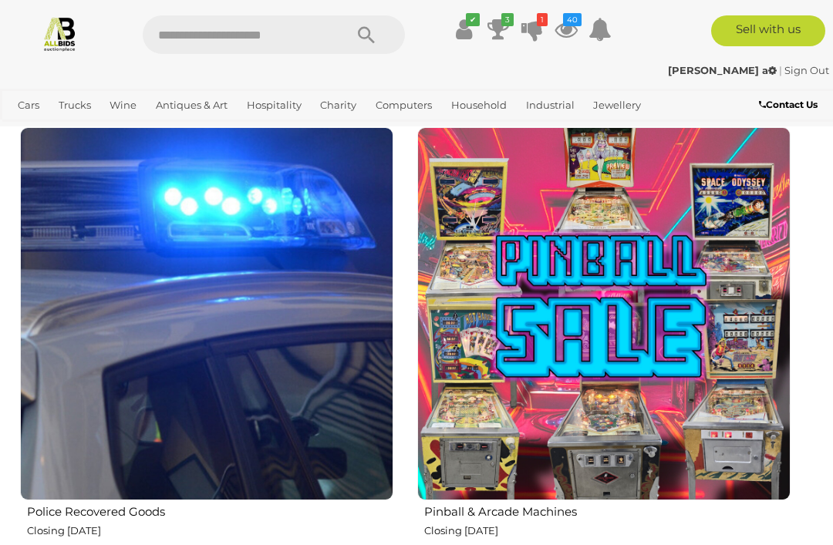 The width and height of the screenshot is (833, 545). Describe the element at coordinates (768, 31) in the screenshot. I see `a: Sell with us` at that location.